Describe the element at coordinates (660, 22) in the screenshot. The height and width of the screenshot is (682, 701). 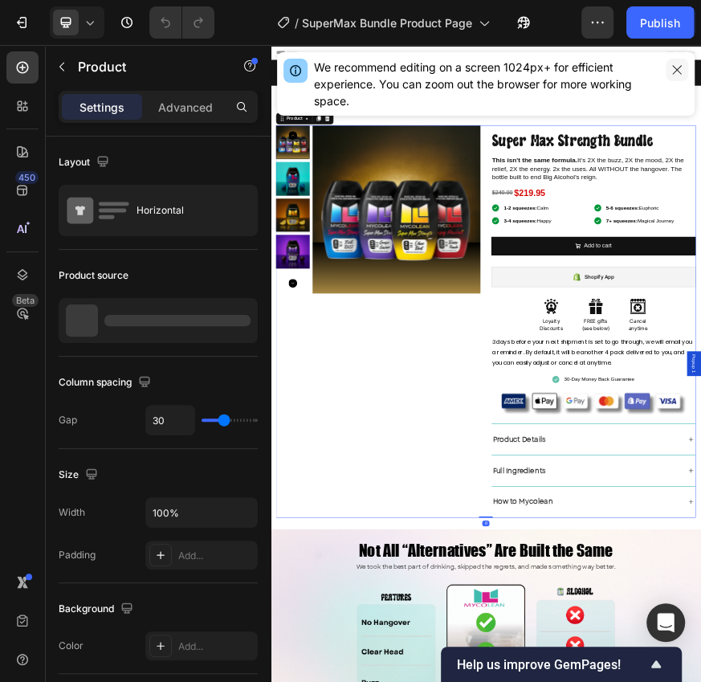
I see `button: Publish` at that location.